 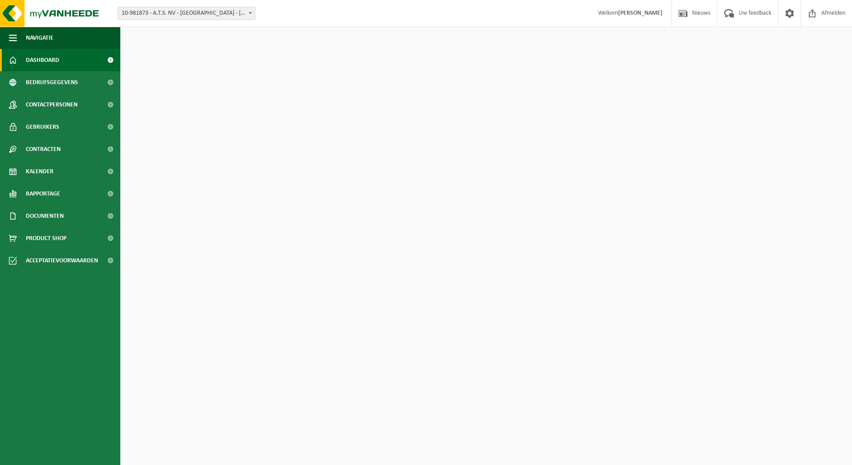 I want to click on span: Contactpersonen, so click(x=52, y=105).